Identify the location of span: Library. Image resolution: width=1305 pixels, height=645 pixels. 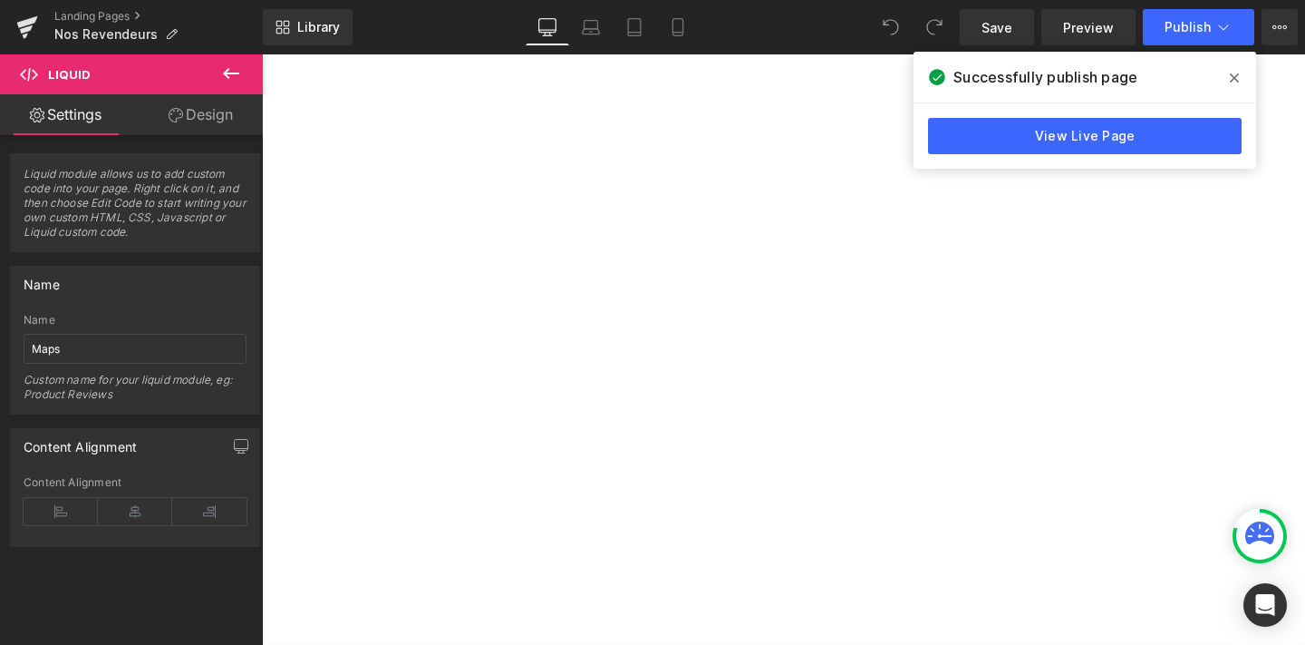
(318, 27).